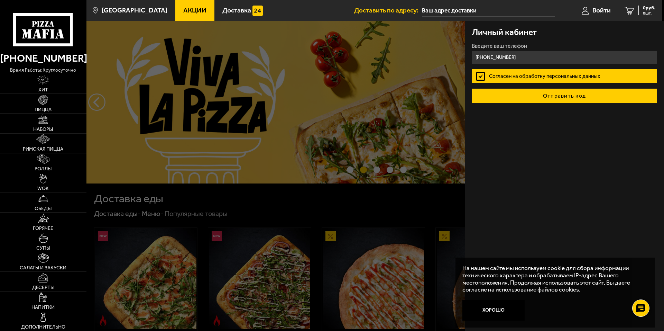 The width and height of the screenshot is (664, 331). What do you see at coordinates (488, 10) in the screenshot?
I see `input: Ваш адрес доставки` at bounding box center [488, 10].